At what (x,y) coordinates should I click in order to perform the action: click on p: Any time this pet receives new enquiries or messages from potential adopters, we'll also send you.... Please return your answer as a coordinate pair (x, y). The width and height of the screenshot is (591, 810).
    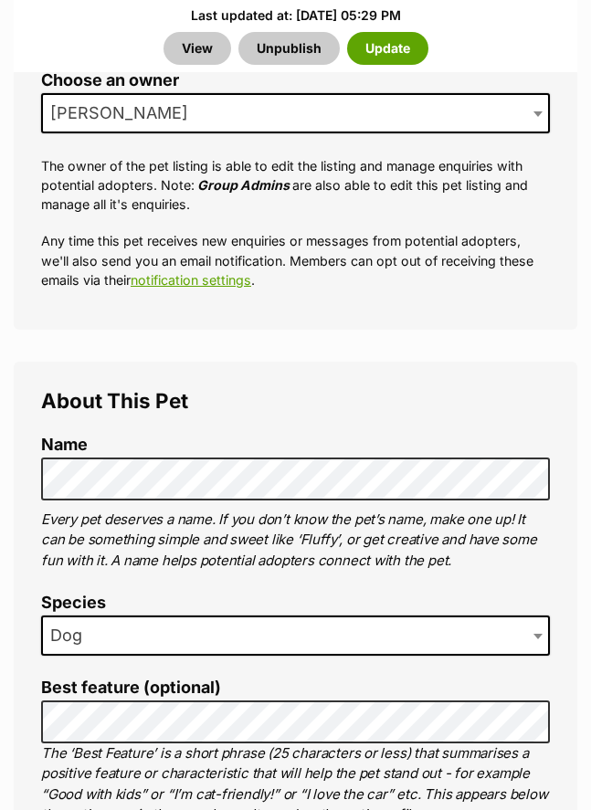
    Looking at the image, I should click on (295, 260).